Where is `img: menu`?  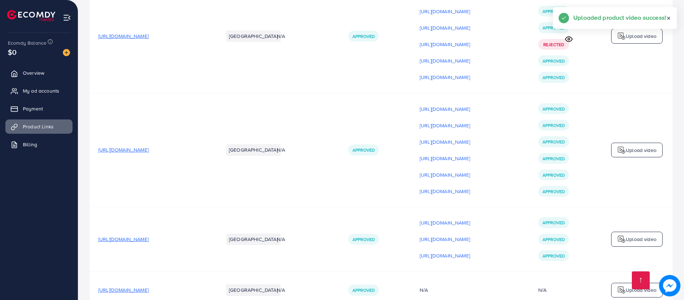
img: menu is located at coordinates (67, 18).